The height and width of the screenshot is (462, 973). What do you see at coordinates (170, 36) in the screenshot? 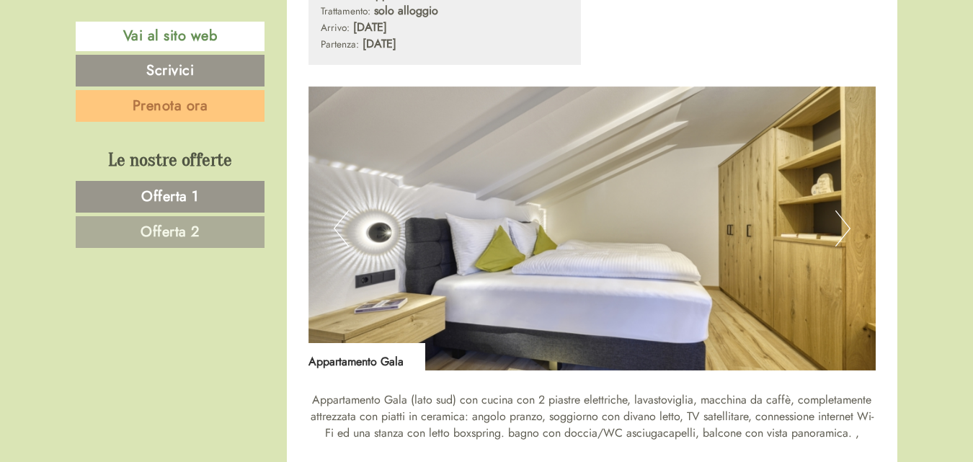
I see `a: Vai al sito web` at bounding box center [170, 36].